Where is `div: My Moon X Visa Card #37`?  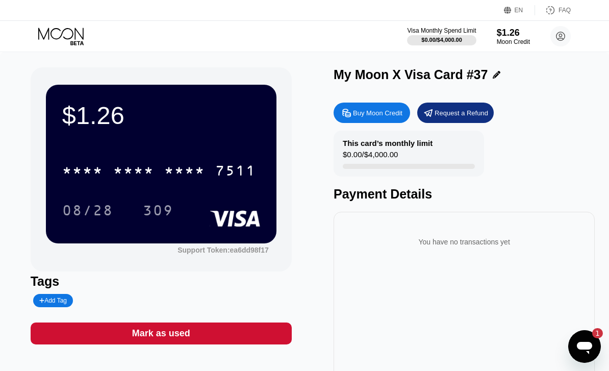
div: My Moon X Visa Card #37 is located at coordinates (410, 74).